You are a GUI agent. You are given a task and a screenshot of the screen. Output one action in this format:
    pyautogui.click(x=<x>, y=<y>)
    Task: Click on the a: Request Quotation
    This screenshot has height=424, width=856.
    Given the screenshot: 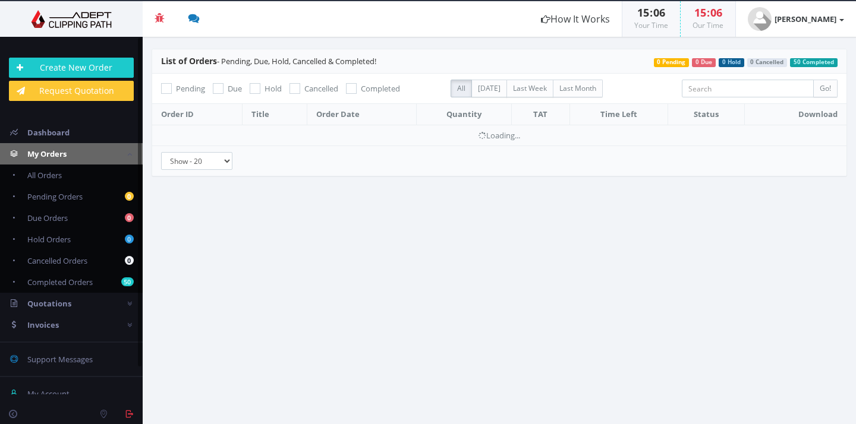 What is the action you would take?
    pyautogui.click(x=71, y=91)
    